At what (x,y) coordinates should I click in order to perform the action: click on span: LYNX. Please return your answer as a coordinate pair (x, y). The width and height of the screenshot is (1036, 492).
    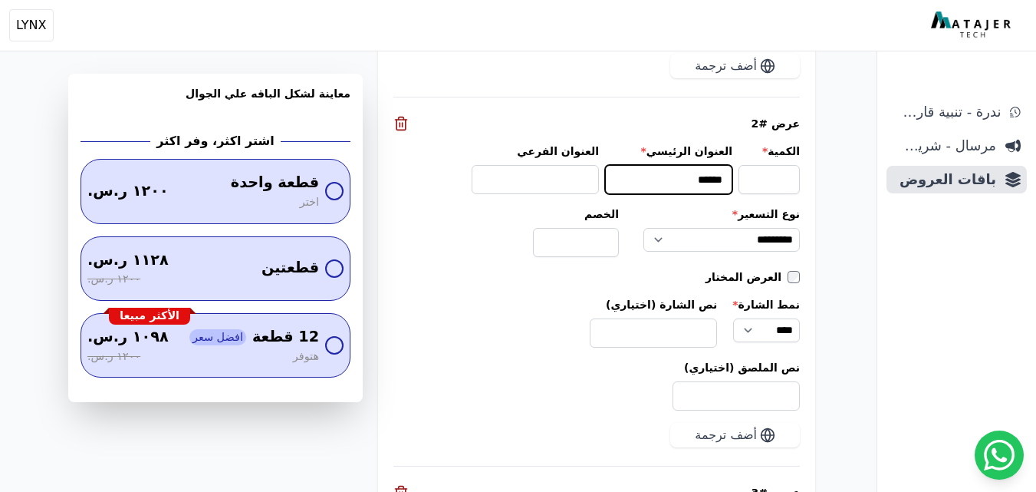
    Looking at the image, I should click on (31, 25).